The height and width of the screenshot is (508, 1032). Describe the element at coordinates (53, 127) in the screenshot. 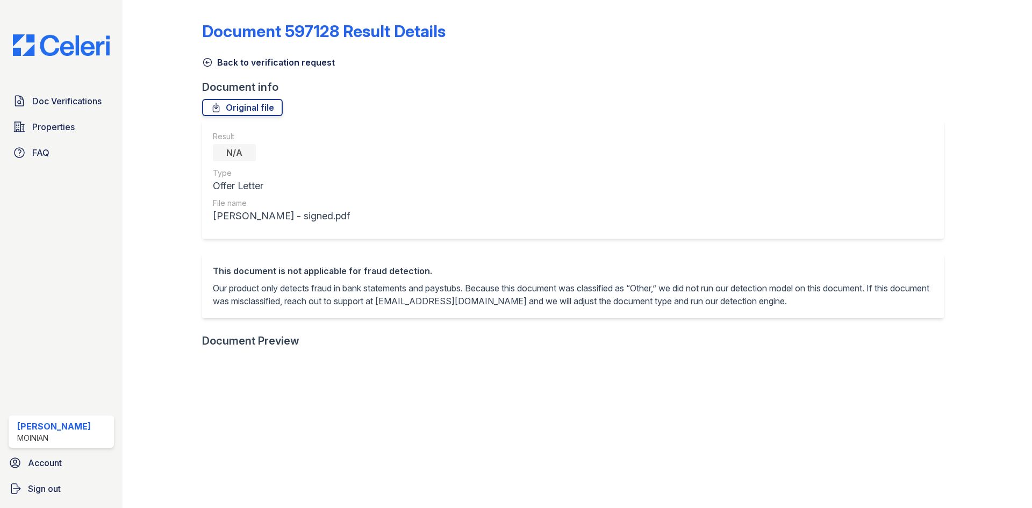

I see `span: Properties` at that location.